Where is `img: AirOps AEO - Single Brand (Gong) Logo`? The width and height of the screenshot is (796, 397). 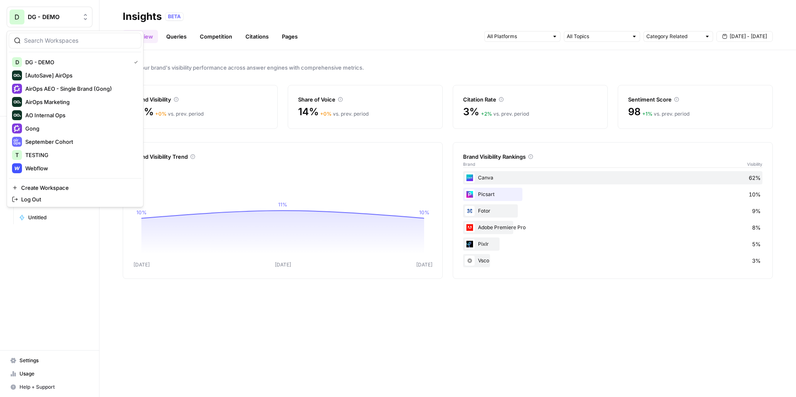
img: AirOps AEO - Single Brand (Gong) Logo is located at coordinates (17, 89).